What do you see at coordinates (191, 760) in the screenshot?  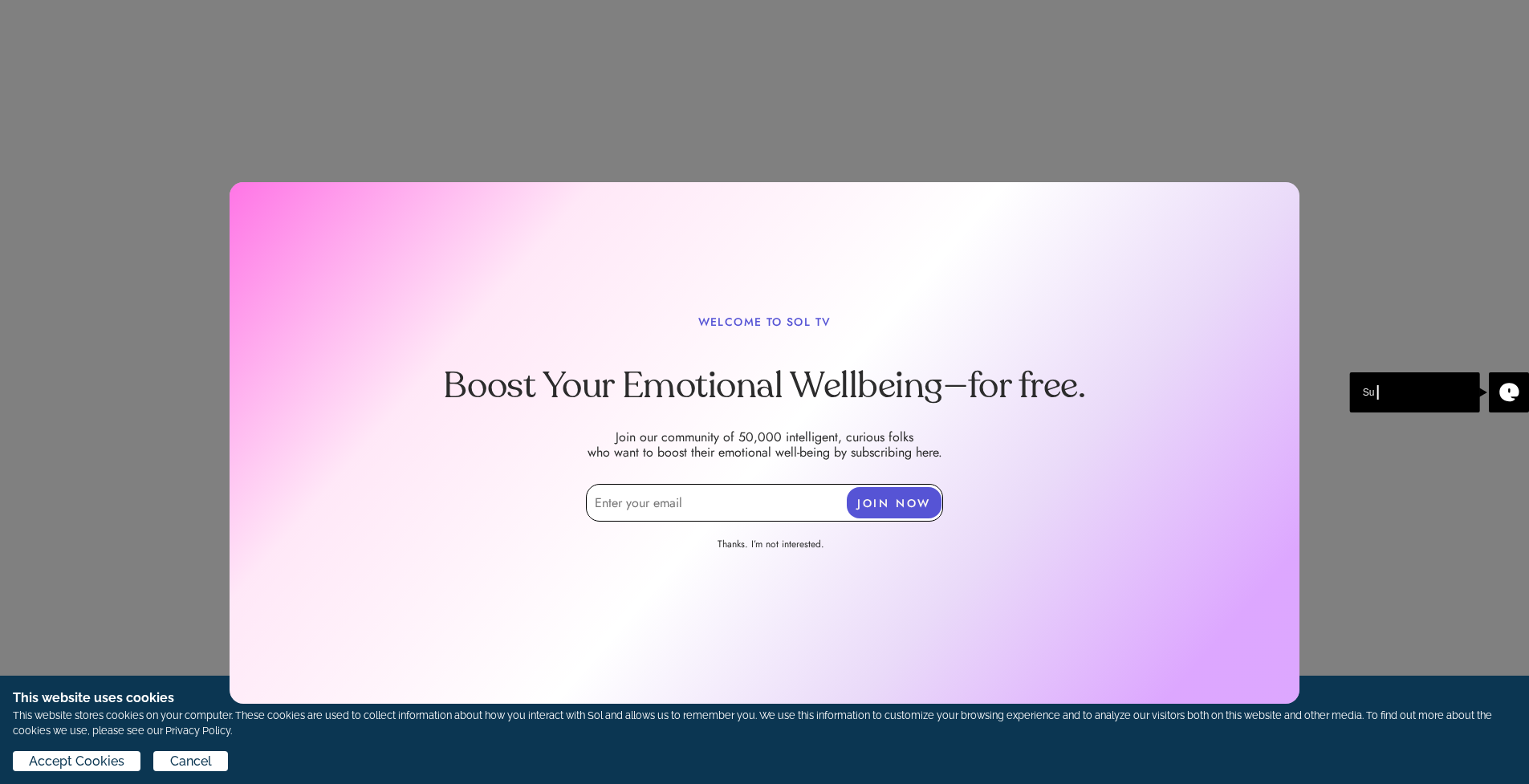 I see `button: Cancel` at bounding box center [191, 760].